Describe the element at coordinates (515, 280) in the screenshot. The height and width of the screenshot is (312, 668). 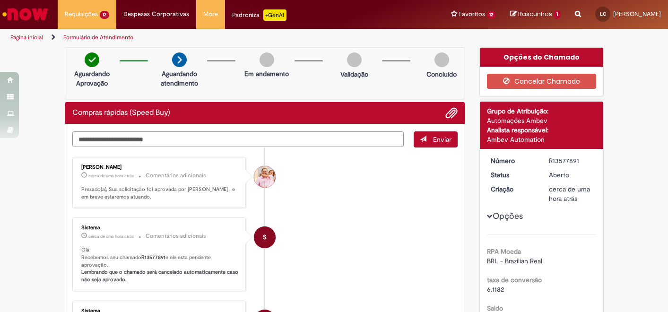
I see `b: taxa de conversão` at that location.